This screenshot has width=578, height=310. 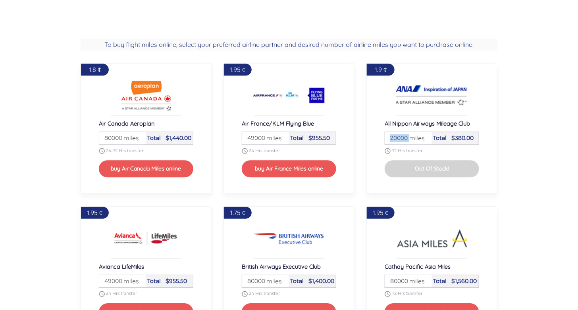 What do you see at coordinates (289, 95) in the screenshot?
I see `img: Buy Air France/KLM Flying Blue Airline miles online` at bounding box center [289, 95].